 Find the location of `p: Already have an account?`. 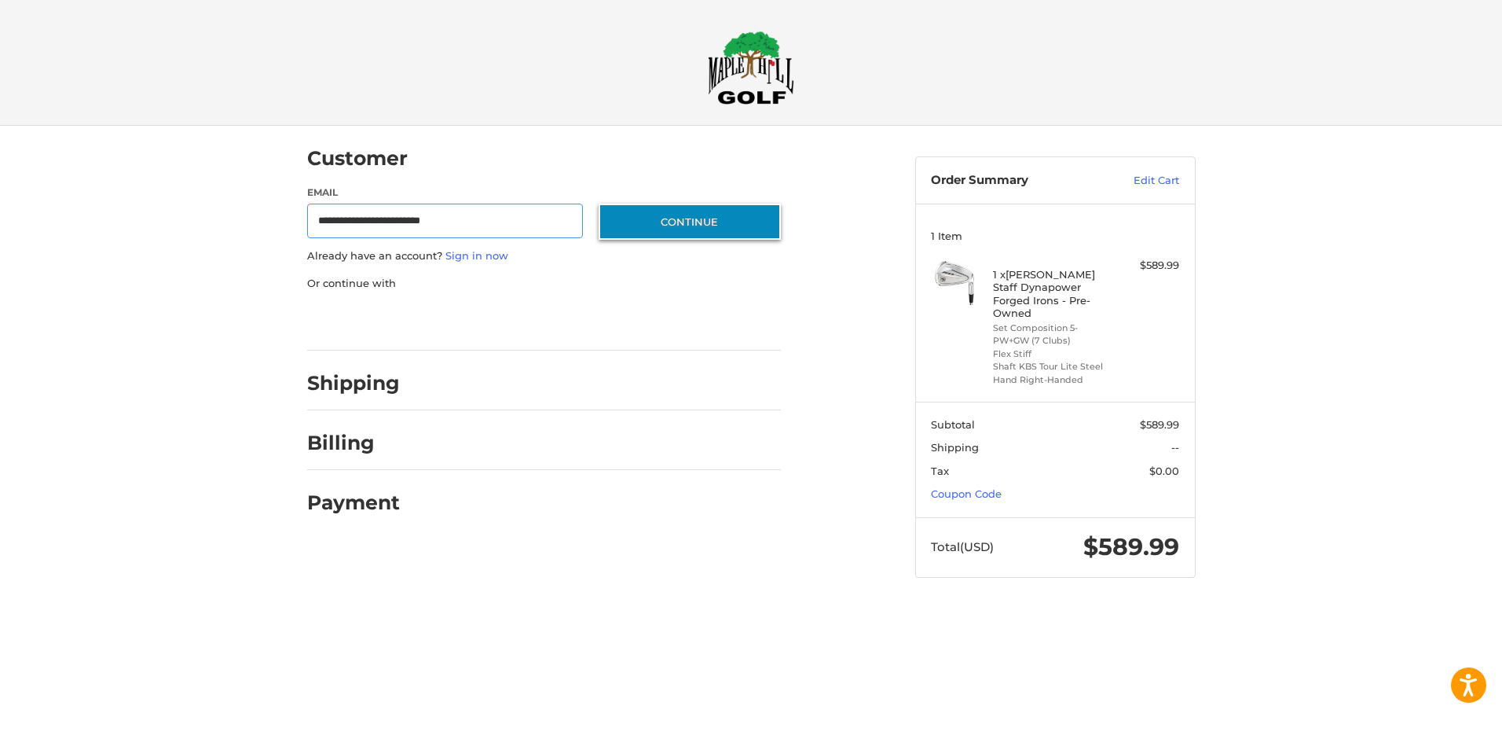

p: Already have an account? is located at coordinates (544, 256).